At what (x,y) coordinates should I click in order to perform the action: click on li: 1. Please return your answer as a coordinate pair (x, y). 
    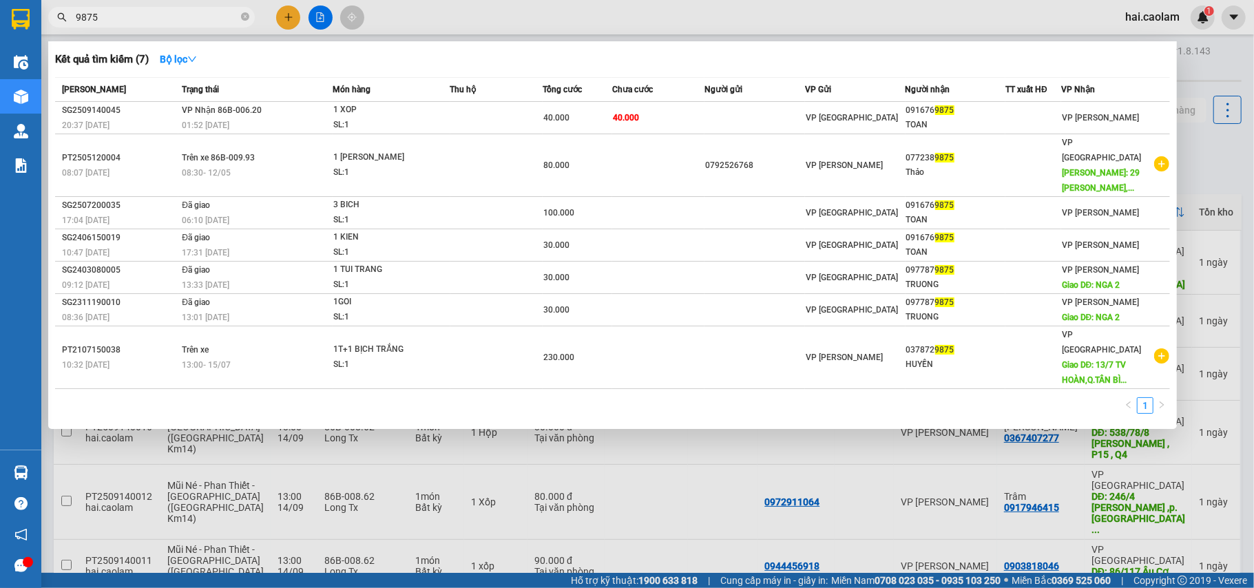
    Looking at the image, I should click on (1145, 406).